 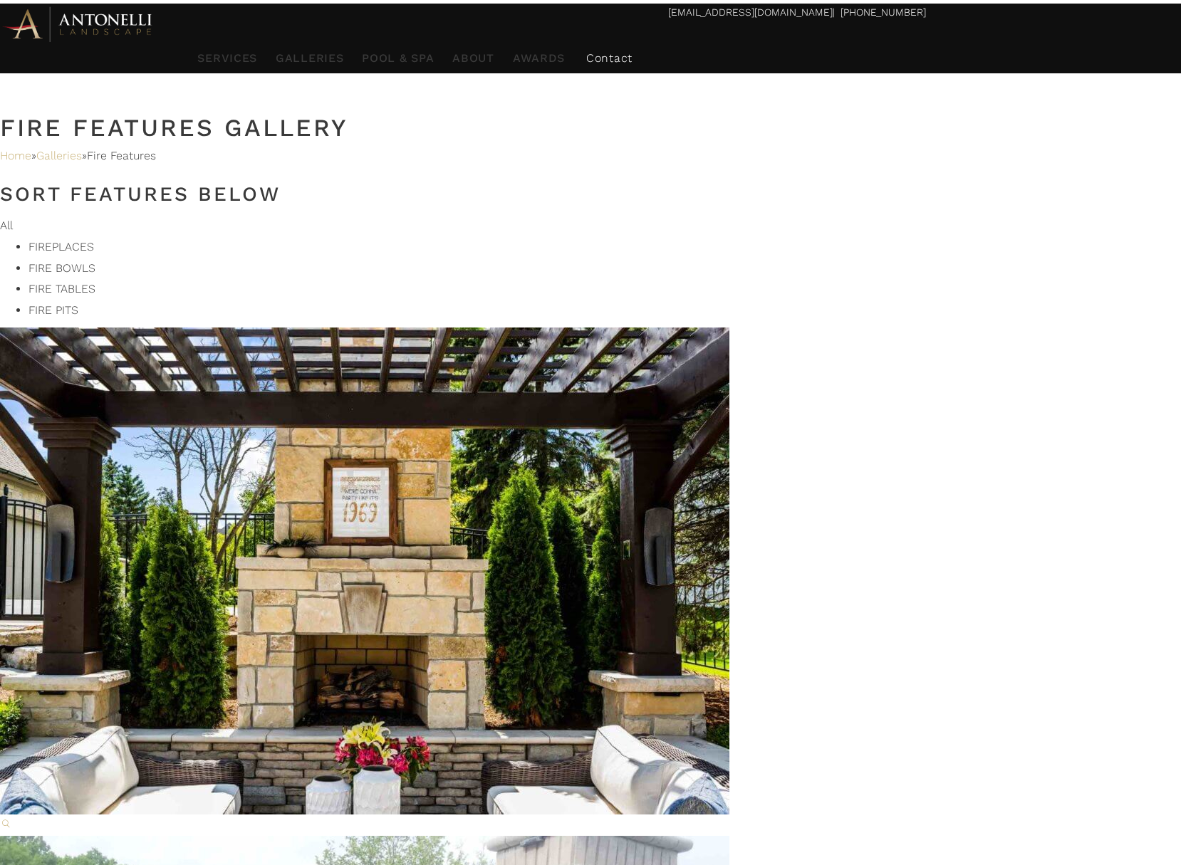 I want to click on span: About, so click(x=473, y=58).